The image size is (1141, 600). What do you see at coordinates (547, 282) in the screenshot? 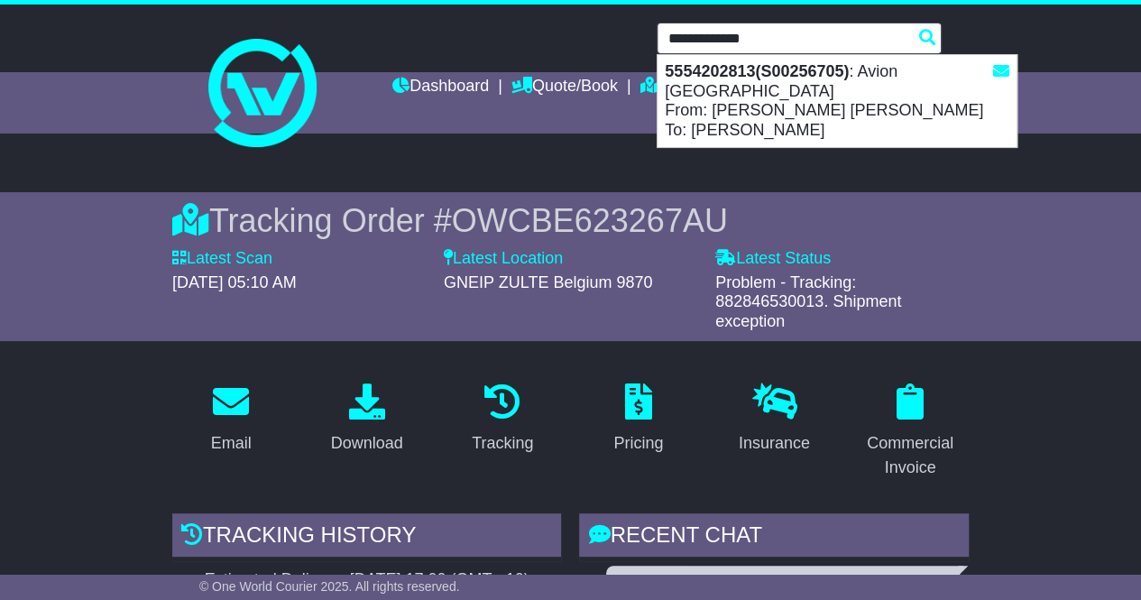
I see `span: GNEIP ZULTE Belgium 9870` at bounding box center [547, 282].